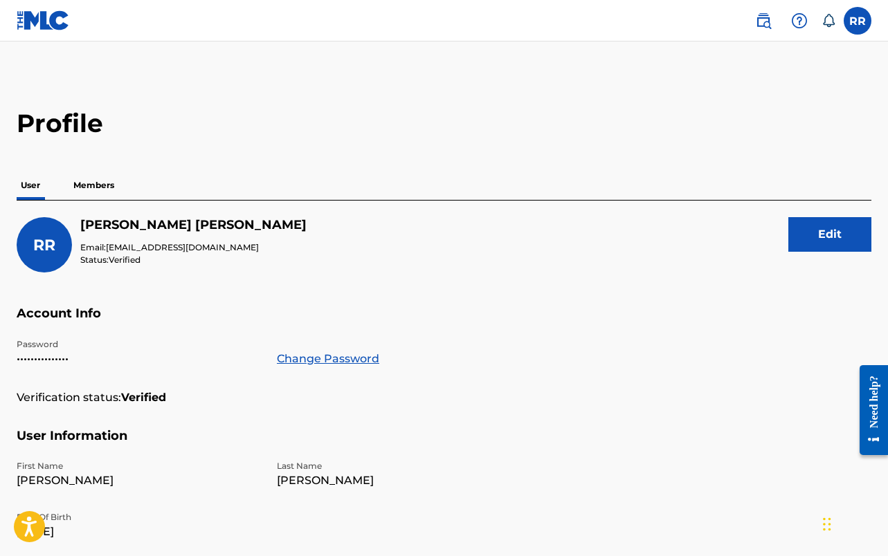 This screenshot has width=888, height=556. What do you see at coordinates (763, 21) in the screenshot?
I see `a: Public Search` at bounding box center [763, 21].